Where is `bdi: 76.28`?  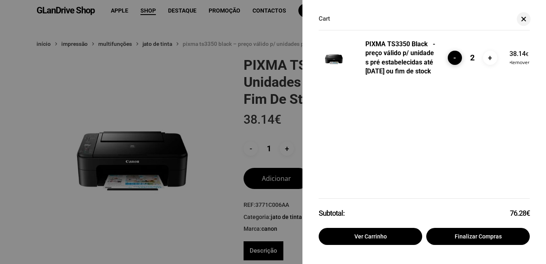 bdi: 76.28 is located at coordinates (519, 213).